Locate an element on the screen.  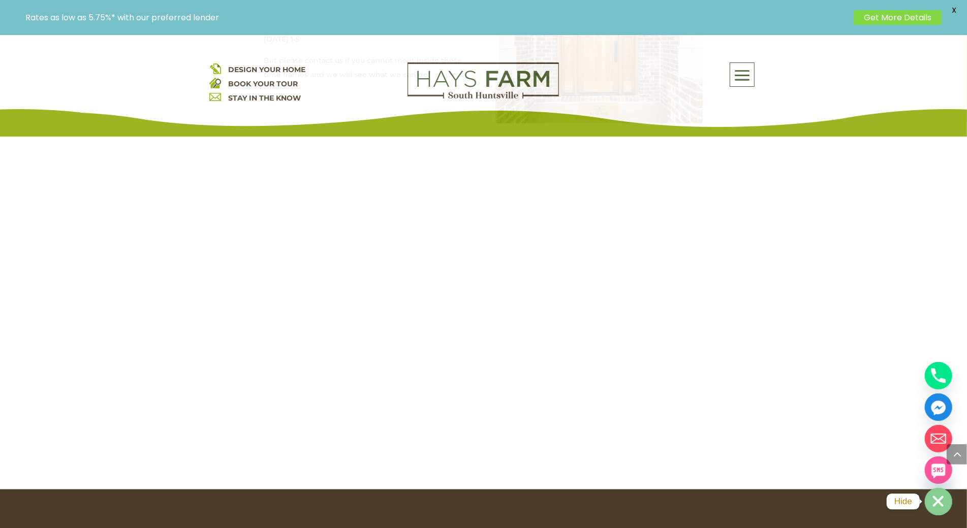
a: STAY IN THE KNOW is located at coordinates (265, 98).